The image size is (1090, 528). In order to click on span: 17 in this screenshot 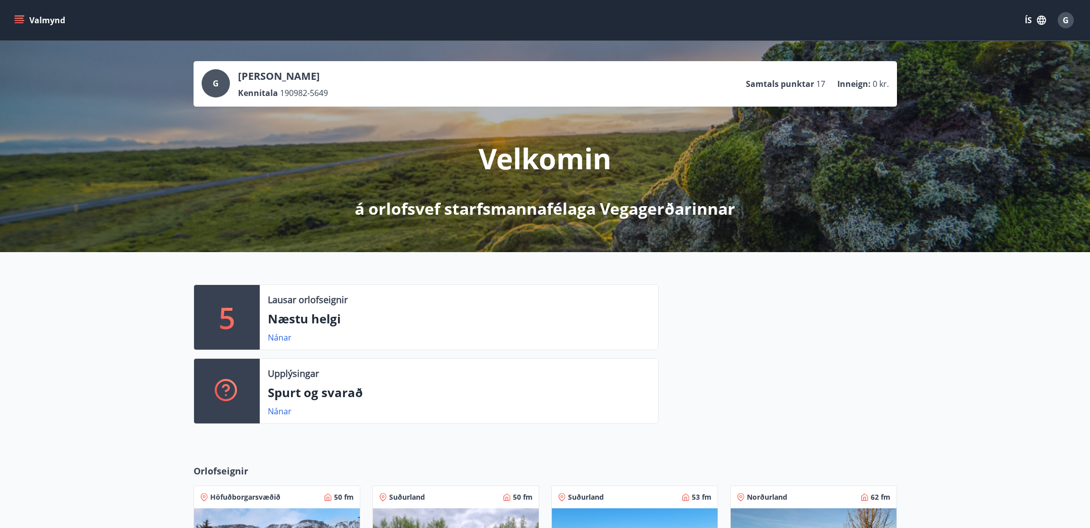, I will do `click(821, 84)`.